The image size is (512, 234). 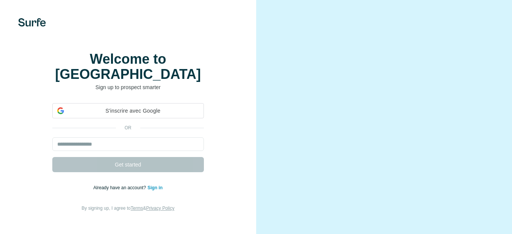 I want to click on span: By signing up, I agree to &, so click(x=128, y=208).